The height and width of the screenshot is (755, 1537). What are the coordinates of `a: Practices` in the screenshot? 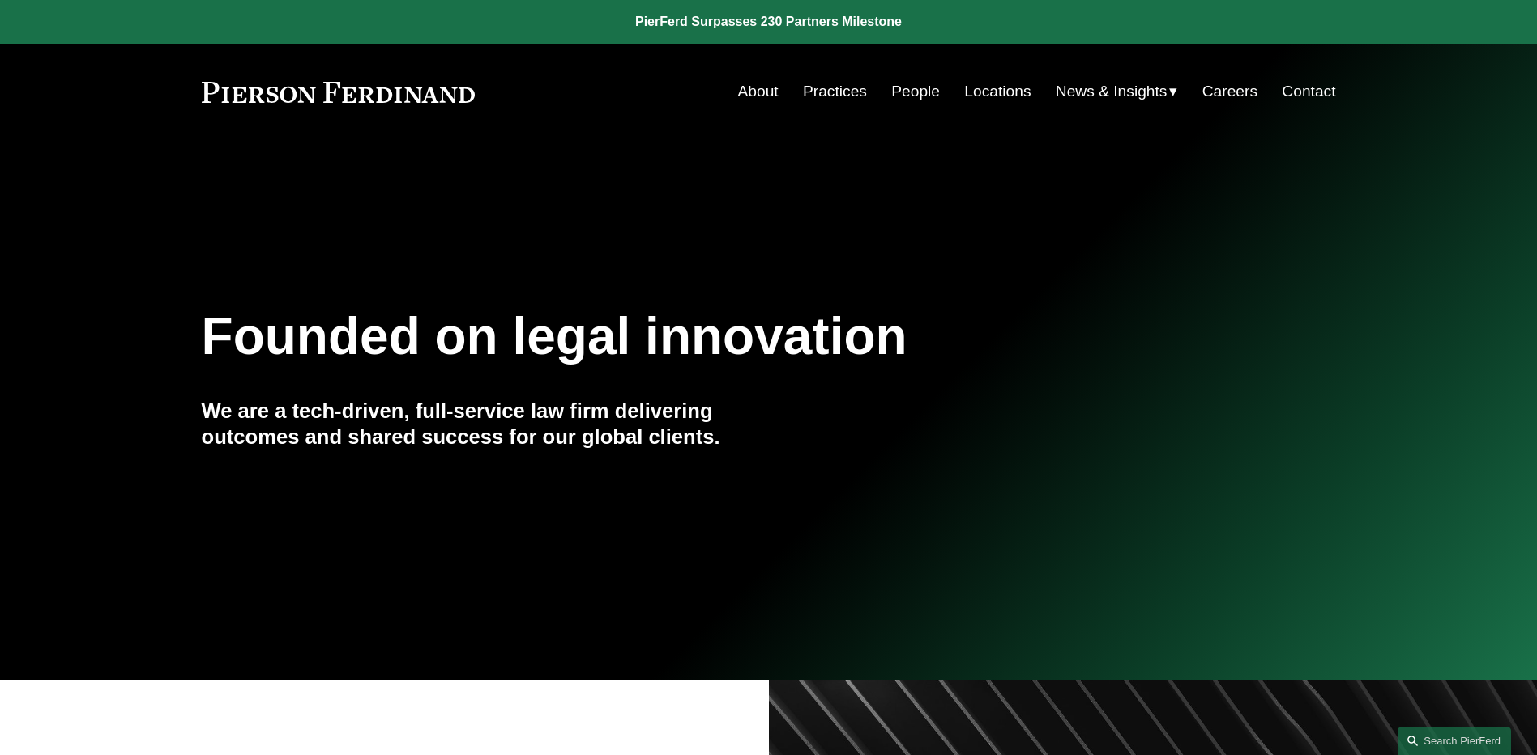 It's located at (835, 92).